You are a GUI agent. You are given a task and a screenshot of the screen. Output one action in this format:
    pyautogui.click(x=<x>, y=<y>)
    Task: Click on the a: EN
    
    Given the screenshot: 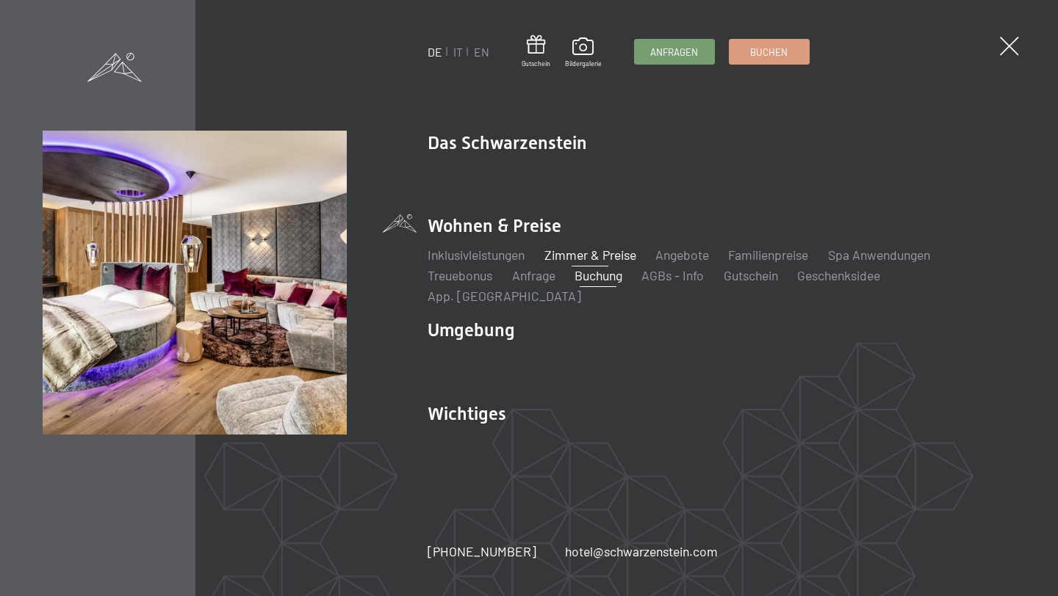 What is the action you would take?
    pyautogui.click(x=481, y=51)
    